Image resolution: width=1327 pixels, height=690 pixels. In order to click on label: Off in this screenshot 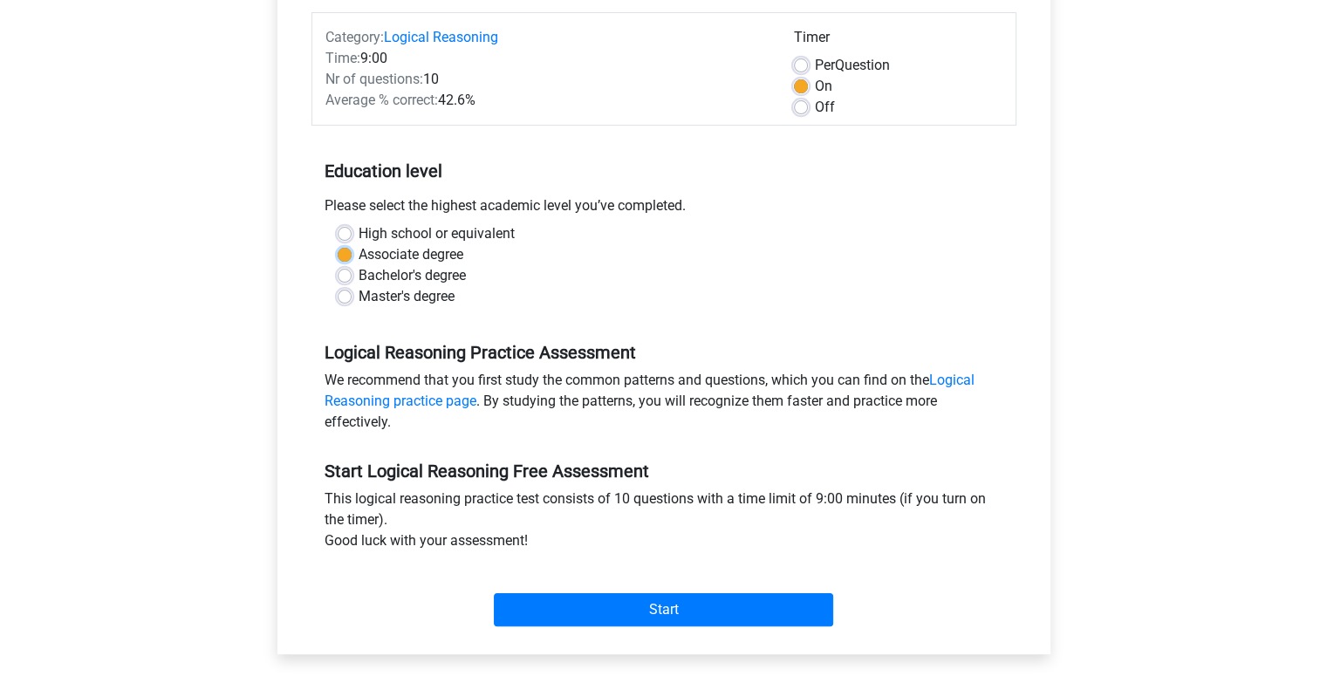, I will do `click(824, 107)`.